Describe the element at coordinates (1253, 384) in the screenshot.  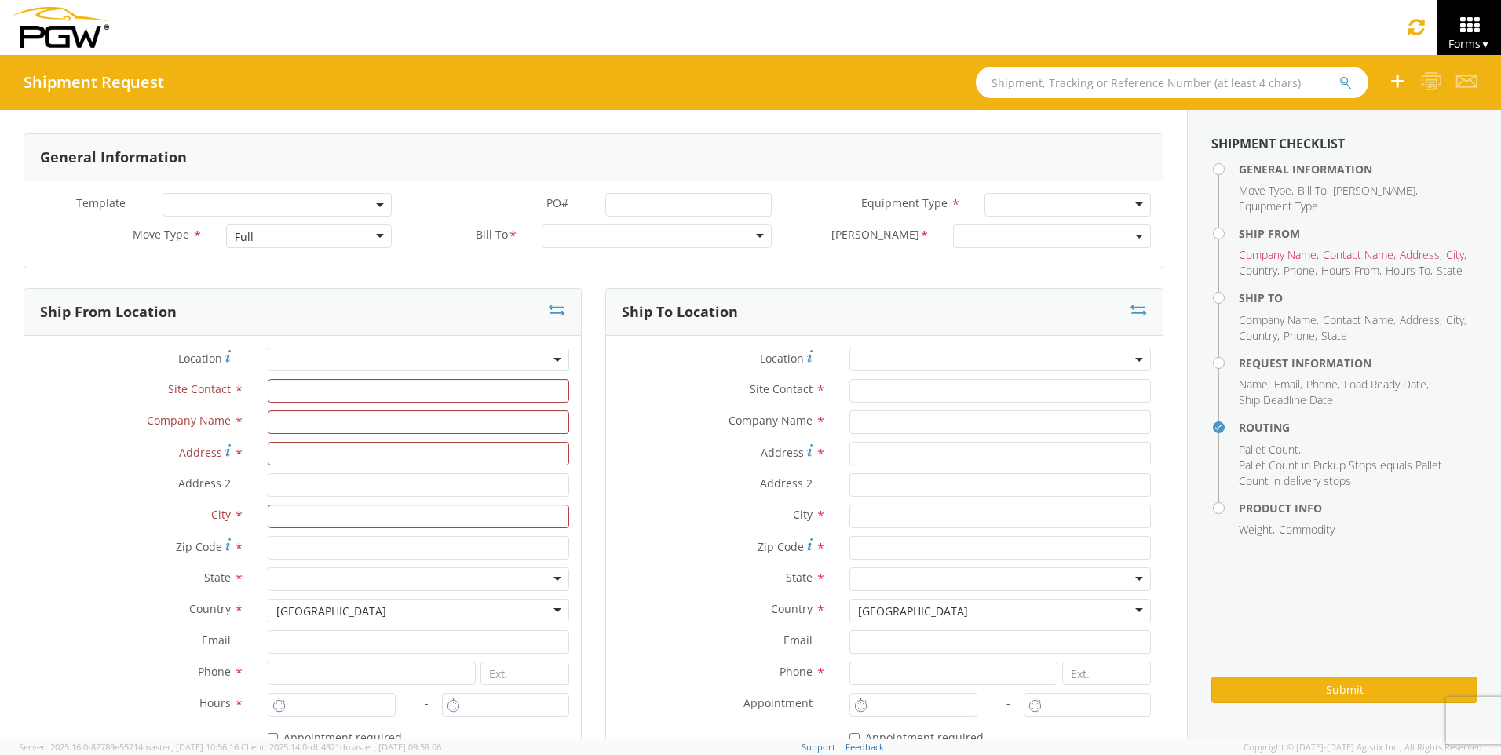
I see `span: Name` at that location.